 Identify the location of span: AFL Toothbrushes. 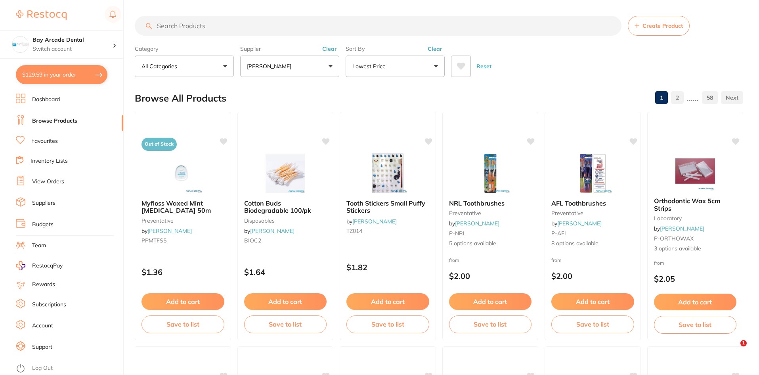
(579, 203).